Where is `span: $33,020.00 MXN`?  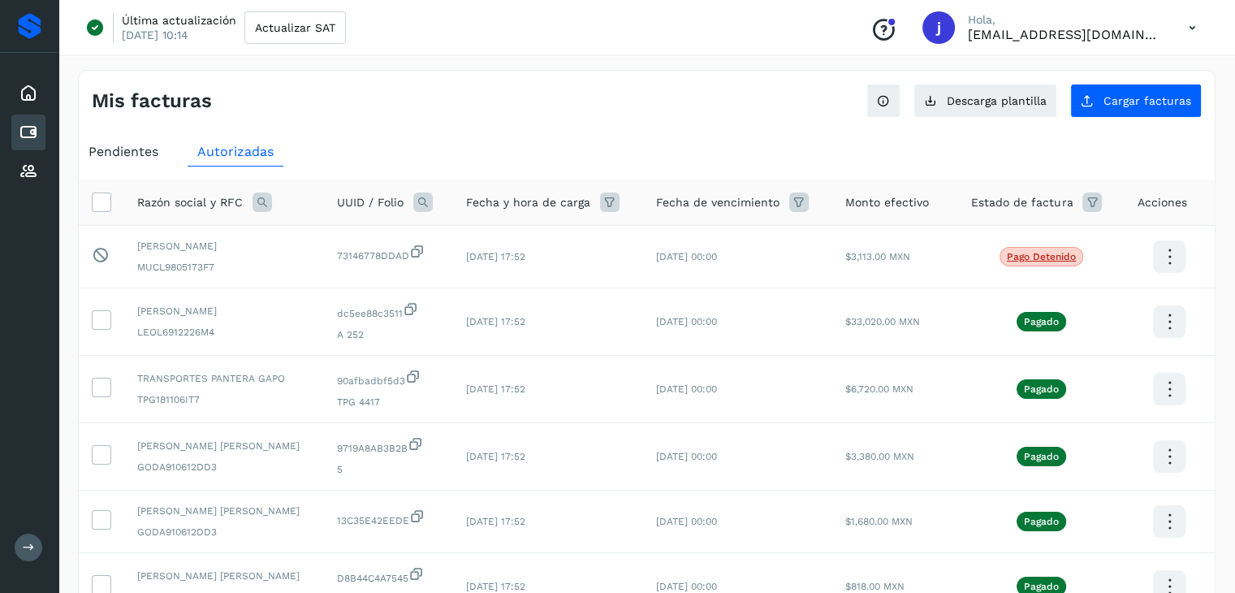 span: $33,020.00 MXN is located at coordinates (883, 322).